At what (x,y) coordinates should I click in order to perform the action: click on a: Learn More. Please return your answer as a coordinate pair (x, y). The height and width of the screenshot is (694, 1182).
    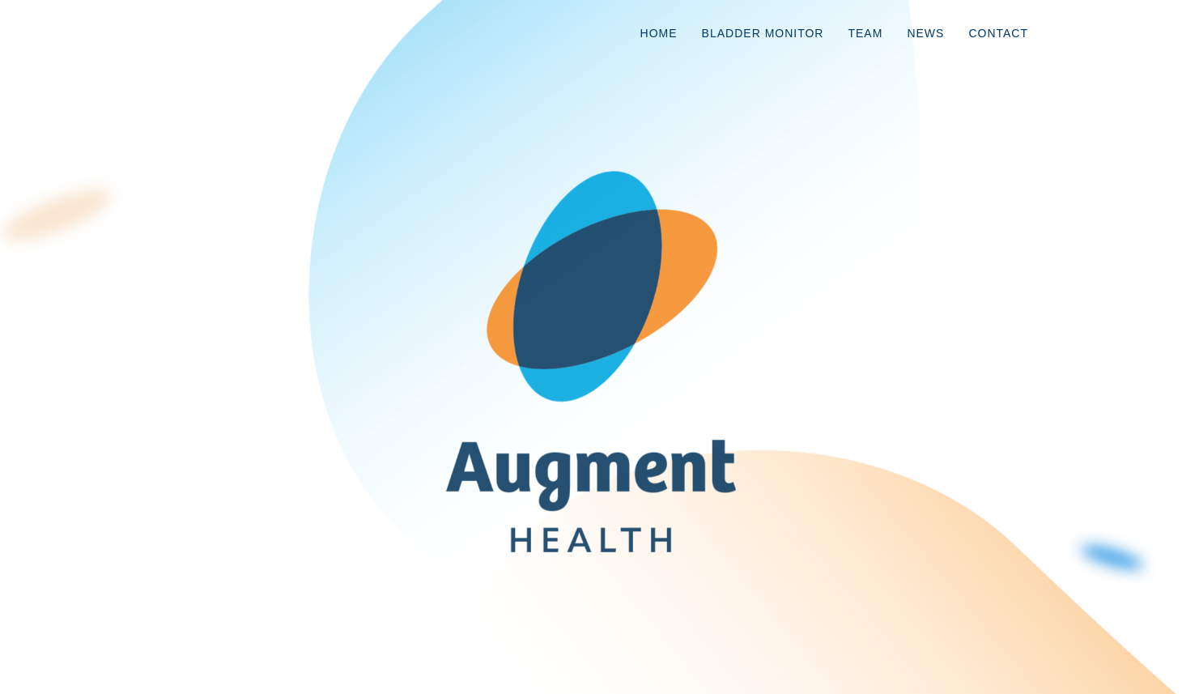
    Looking at the image, I should click on (591, 566).